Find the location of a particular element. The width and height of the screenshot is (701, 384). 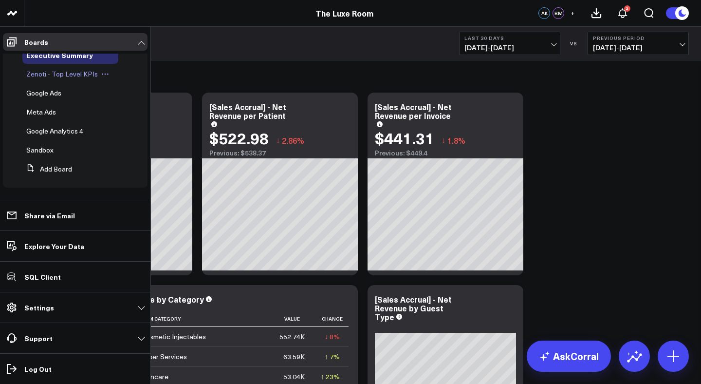

div: 552.74K is located at coordinates (292, 336).